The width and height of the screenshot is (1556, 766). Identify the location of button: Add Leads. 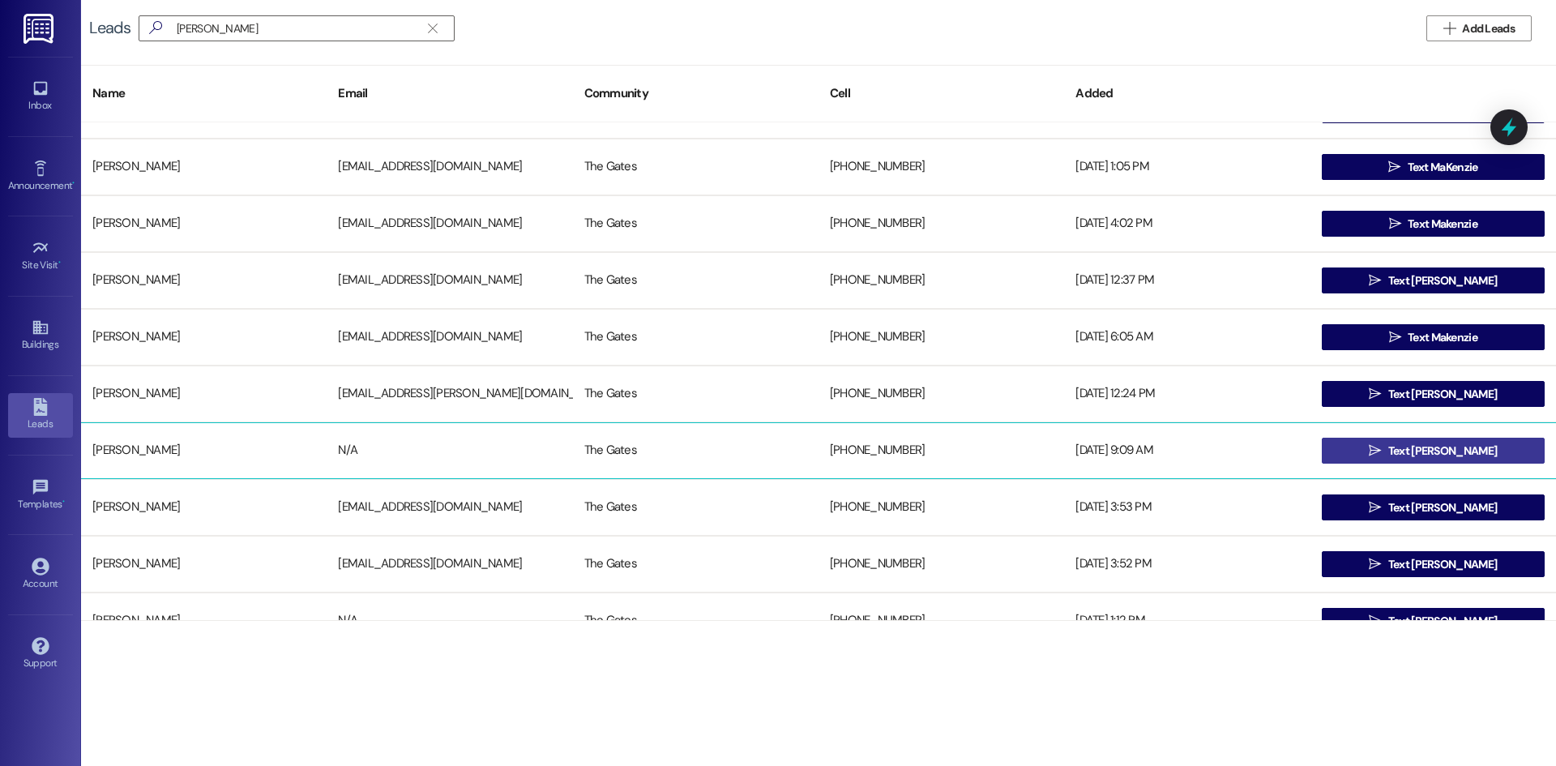
(1479, 28).